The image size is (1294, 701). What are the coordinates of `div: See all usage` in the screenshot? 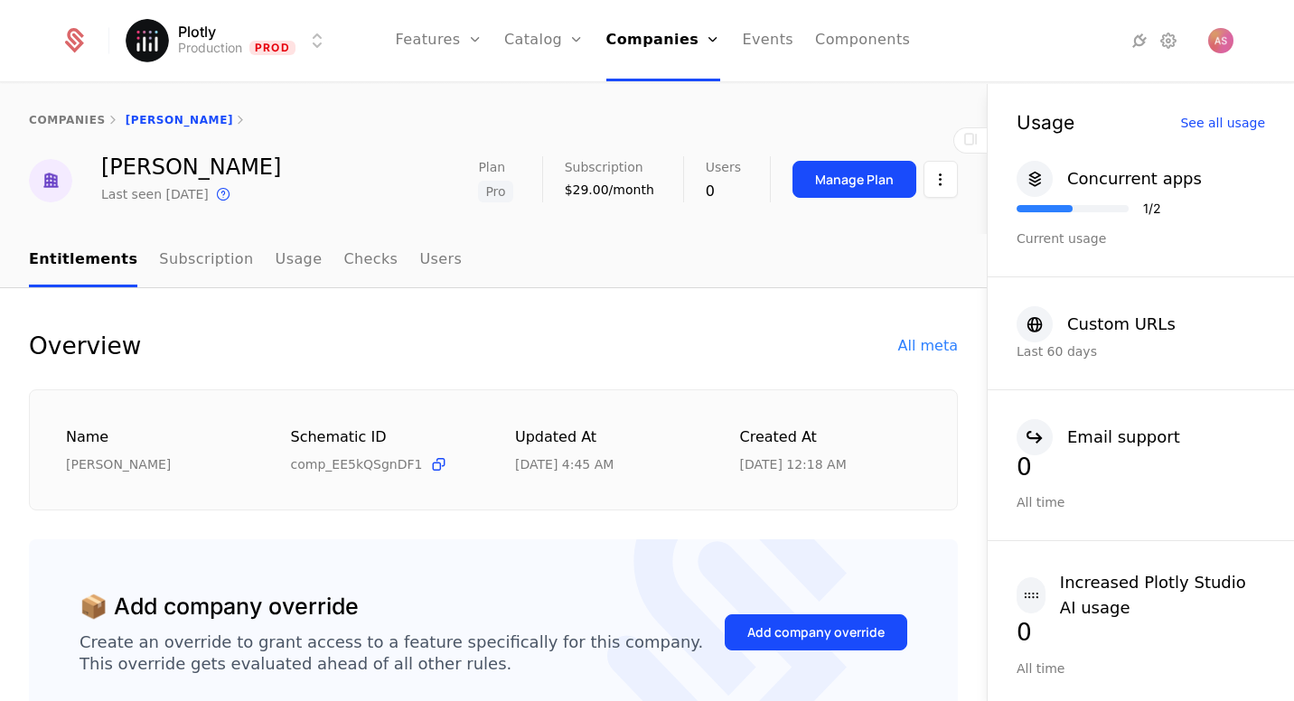 It's located at (1223, 123).